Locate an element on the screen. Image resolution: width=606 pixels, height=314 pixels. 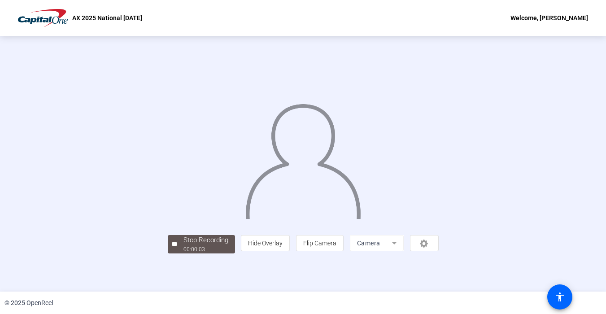
mat-icon: accessibility is located at coordinates (560, 297).